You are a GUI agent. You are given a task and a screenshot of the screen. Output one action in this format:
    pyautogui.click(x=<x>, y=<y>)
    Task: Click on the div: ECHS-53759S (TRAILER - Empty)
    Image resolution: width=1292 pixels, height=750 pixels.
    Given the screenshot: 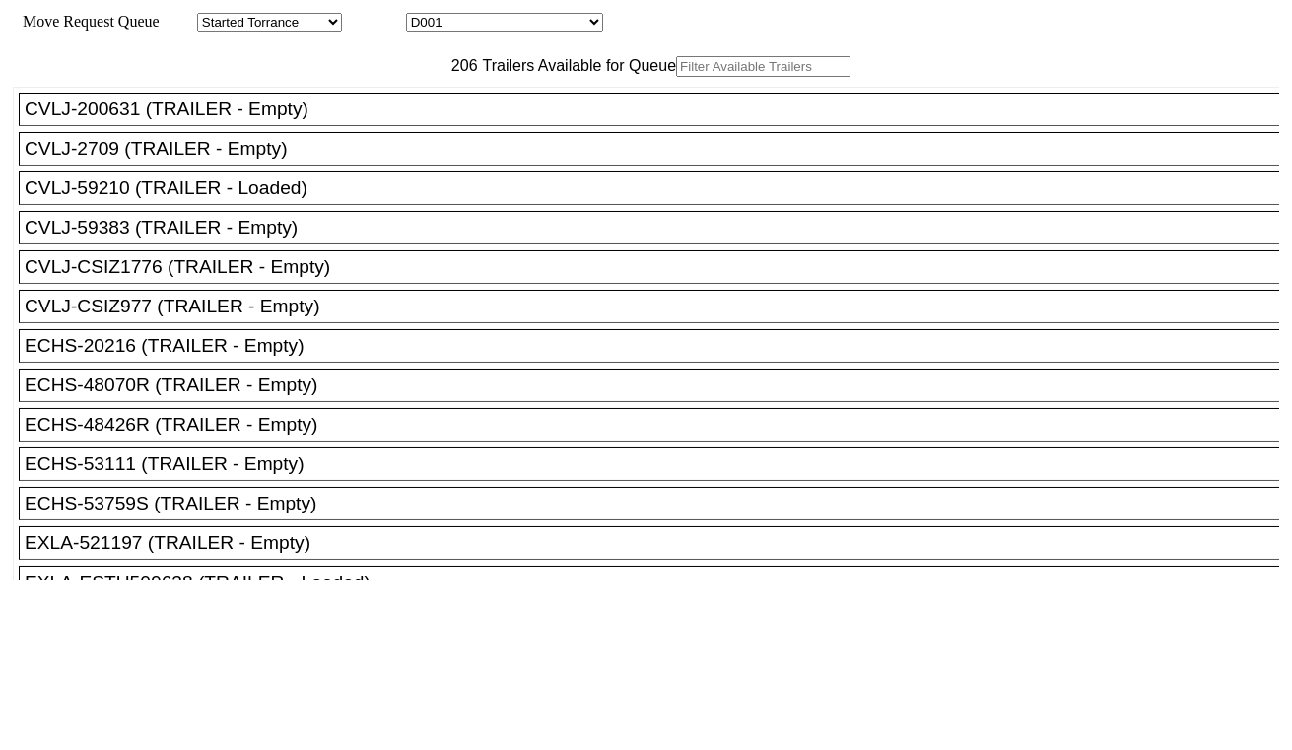 What is the action you would take?
    pyautogui.click(x=657, y=503)
    